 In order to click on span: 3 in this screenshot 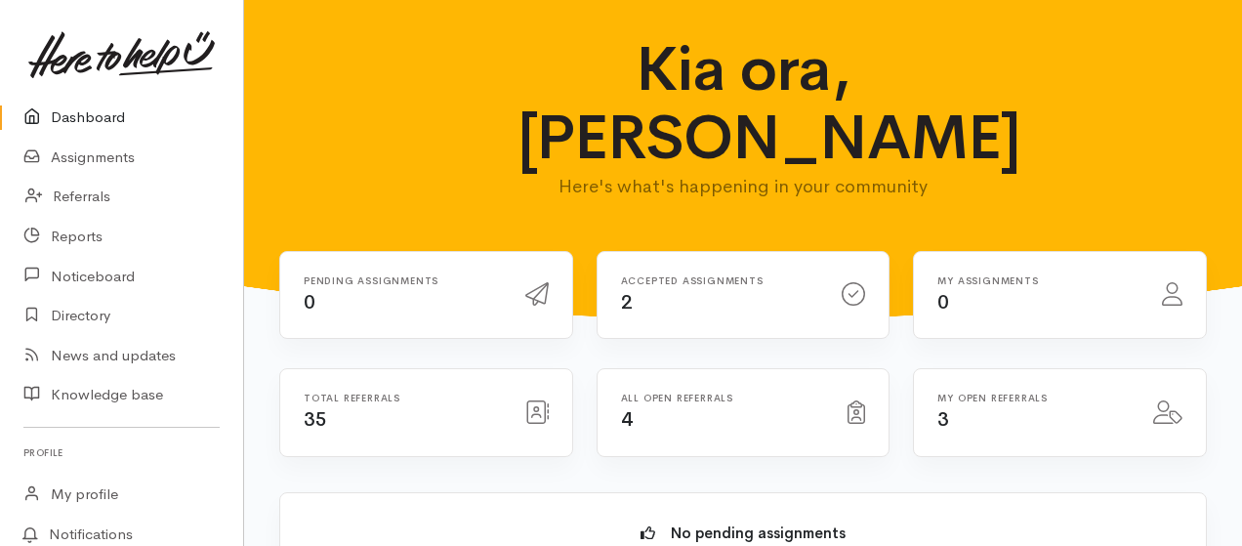, I will do `click(943, 419)`.